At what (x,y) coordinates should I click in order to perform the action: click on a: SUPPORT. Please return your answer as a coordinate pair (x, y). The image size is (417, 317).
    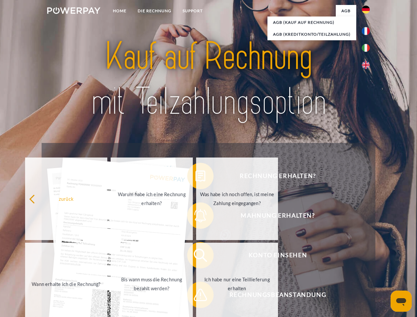
    Looking at the image, I should click on (193, 11).